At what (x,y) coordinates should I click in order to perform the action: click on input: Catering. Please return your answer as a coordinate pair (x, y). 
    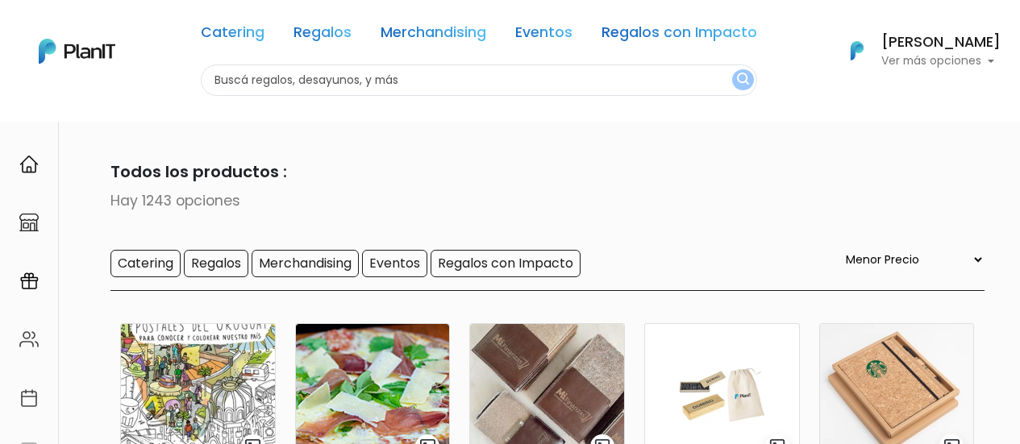
    Looking at the image, I should click on (145, 264).